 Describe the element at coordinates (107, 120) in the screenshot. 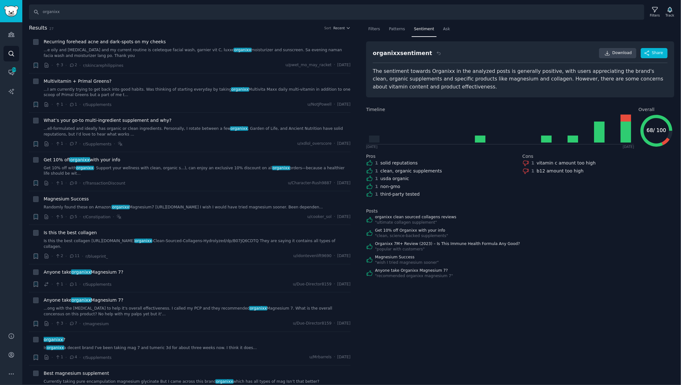

I see `span: What’s your go-to multi-ingredient supplement and why?` at that location.